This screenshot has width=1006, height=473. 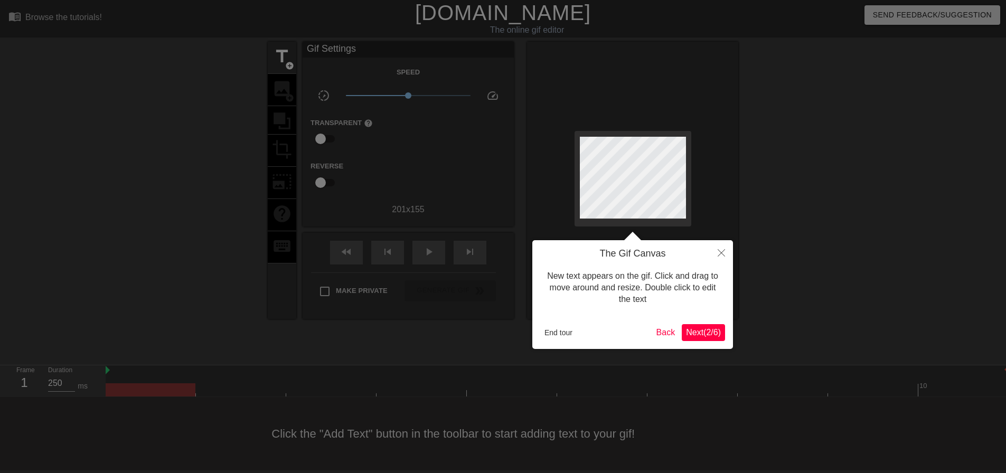 What do you see at coordinates (666, 333) in the screenshot?
I see `button: Back` at bounding box center [666, 333].